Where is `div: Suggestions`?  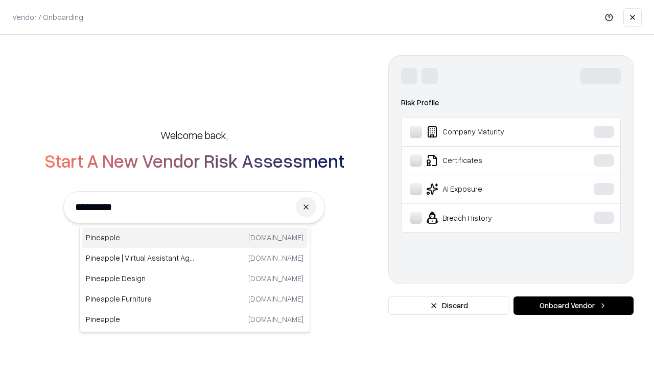 div: Suggestions is located at coordinates (195, 278).